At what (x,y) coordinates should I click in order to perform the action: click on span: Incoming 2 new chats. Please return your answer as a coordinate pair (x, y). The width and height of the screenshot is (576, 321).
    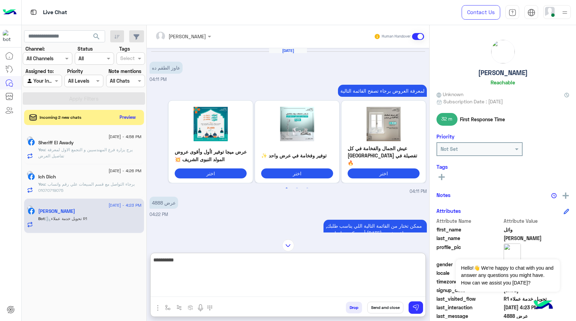
    Looking at the image, I should click on (60, 118).